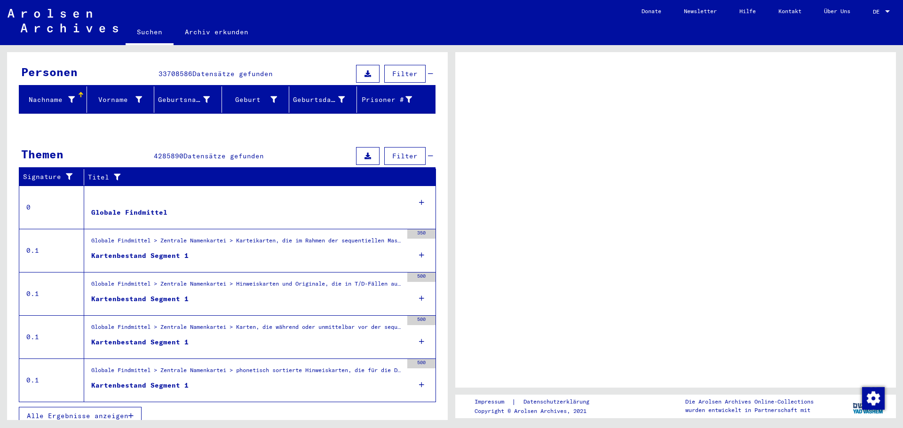 Image resolution: width=903 pixels, height=428 pixels. I want to click on mat-header-cell: Prisoner #, so click(396, 100).